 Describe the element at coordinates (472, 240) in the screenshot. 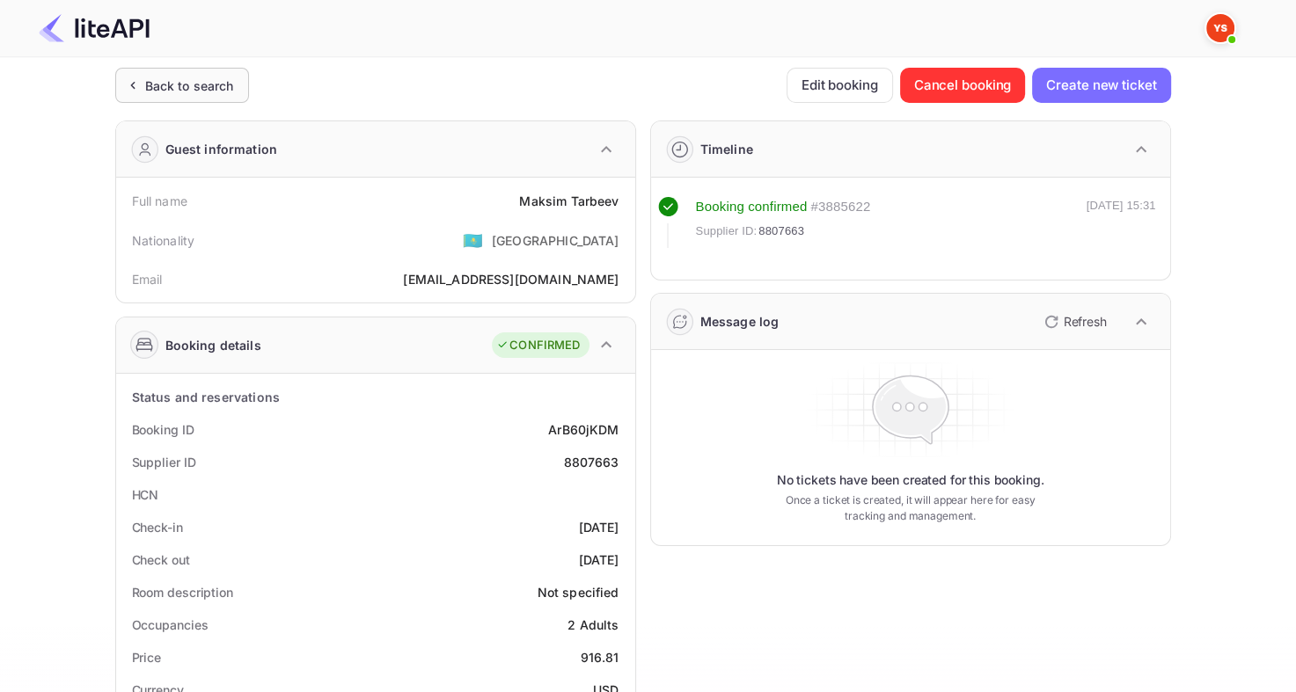

I see `span: United States` at that location.